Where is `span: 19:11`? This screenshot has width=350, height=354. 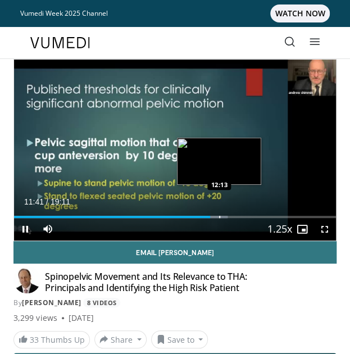
span: 19:11 is located at coordinates (60, 202).